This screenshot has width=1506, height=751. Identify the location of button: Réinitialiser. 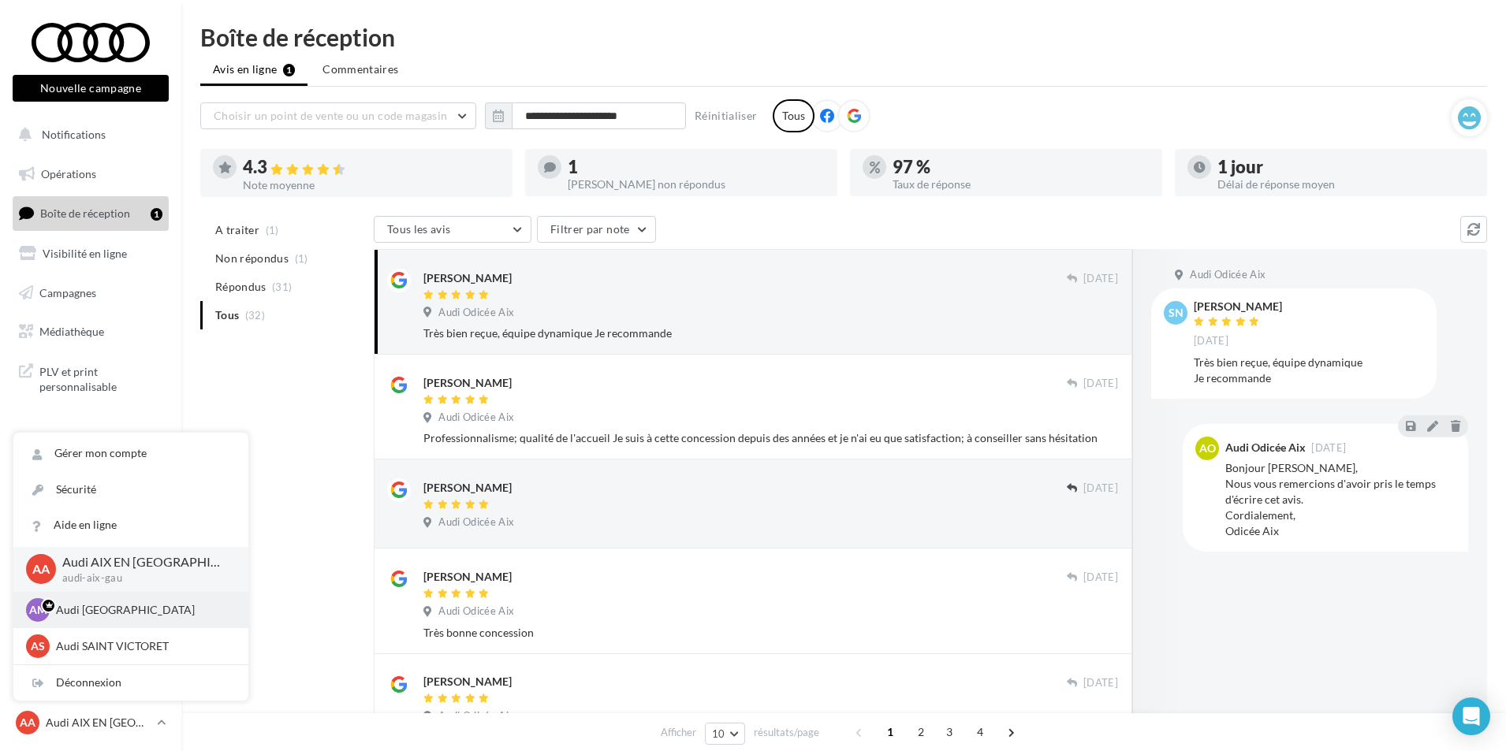
(726, 116).